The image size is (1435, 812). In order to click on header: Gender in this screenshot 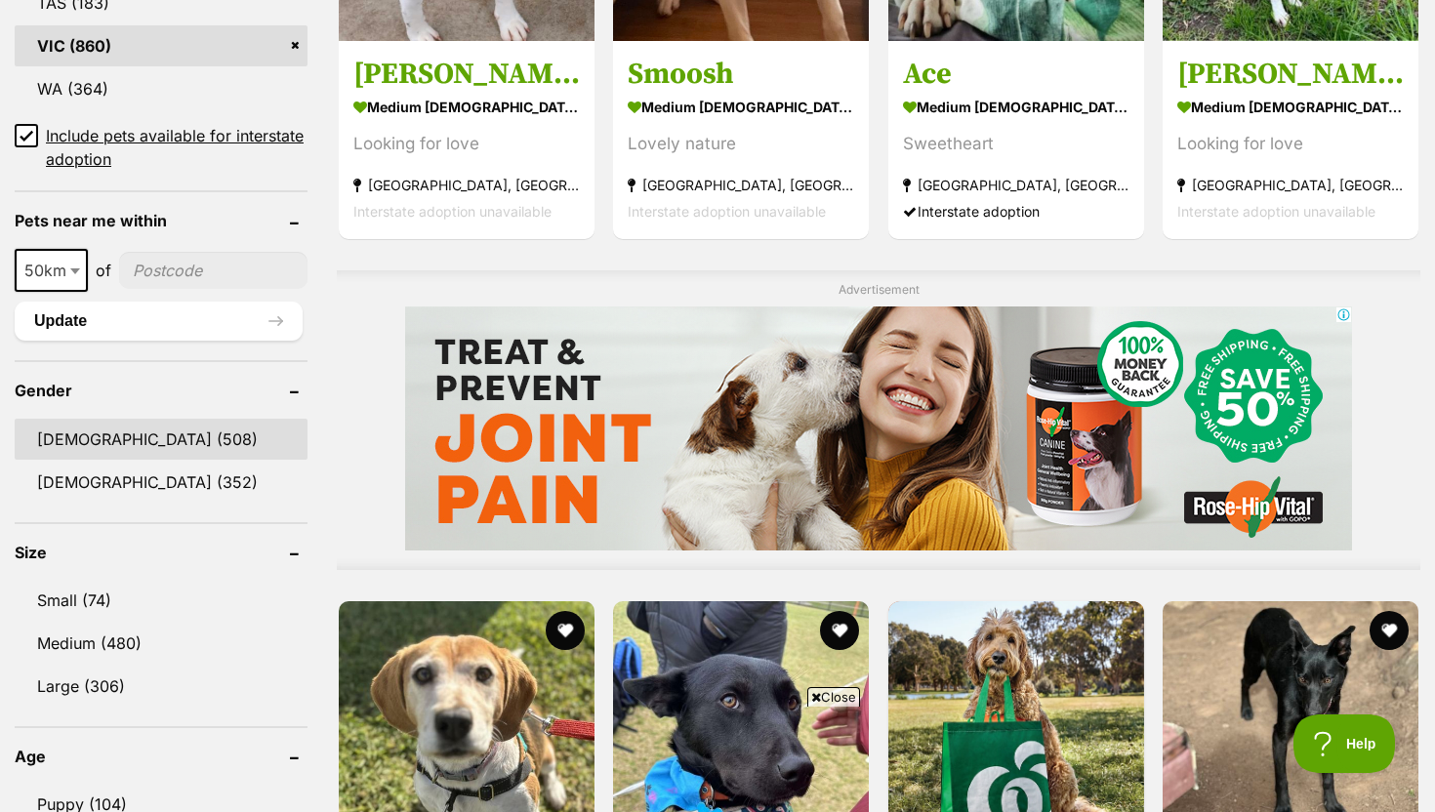, I will do `click(161, 390)`.